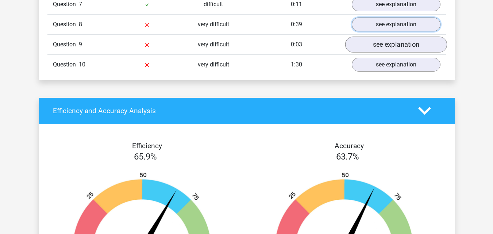 This screenshot has height=234, width=493. Describe the element at coordinates (145, 157) in the screenshot. I see `span: 65.9%` at that location.